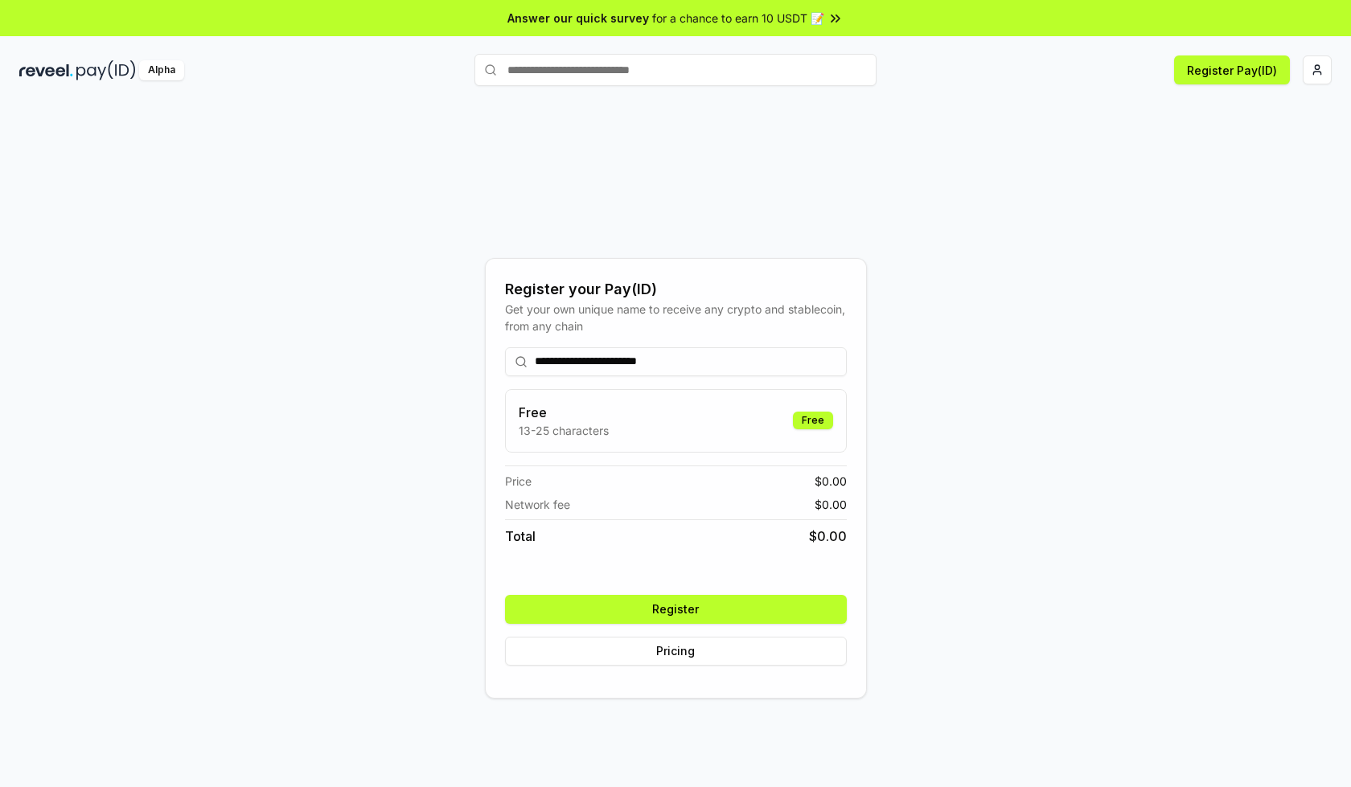 This screenshot has width=1351, height=787. Describe the element at coordinates (564, 413) in the screenshot. I see `h3: Free` at that location.